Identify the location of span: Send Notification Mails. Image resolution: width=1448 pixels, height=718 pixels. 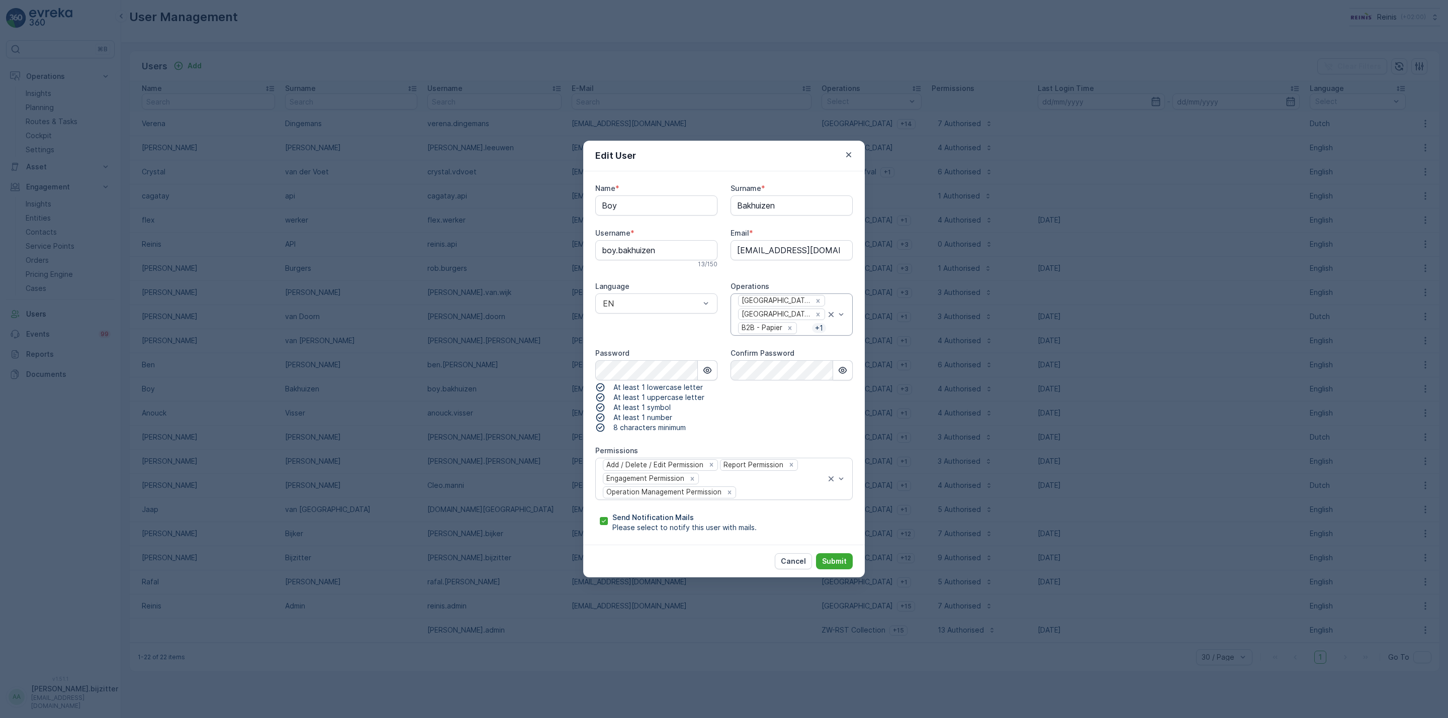
(684, 518).